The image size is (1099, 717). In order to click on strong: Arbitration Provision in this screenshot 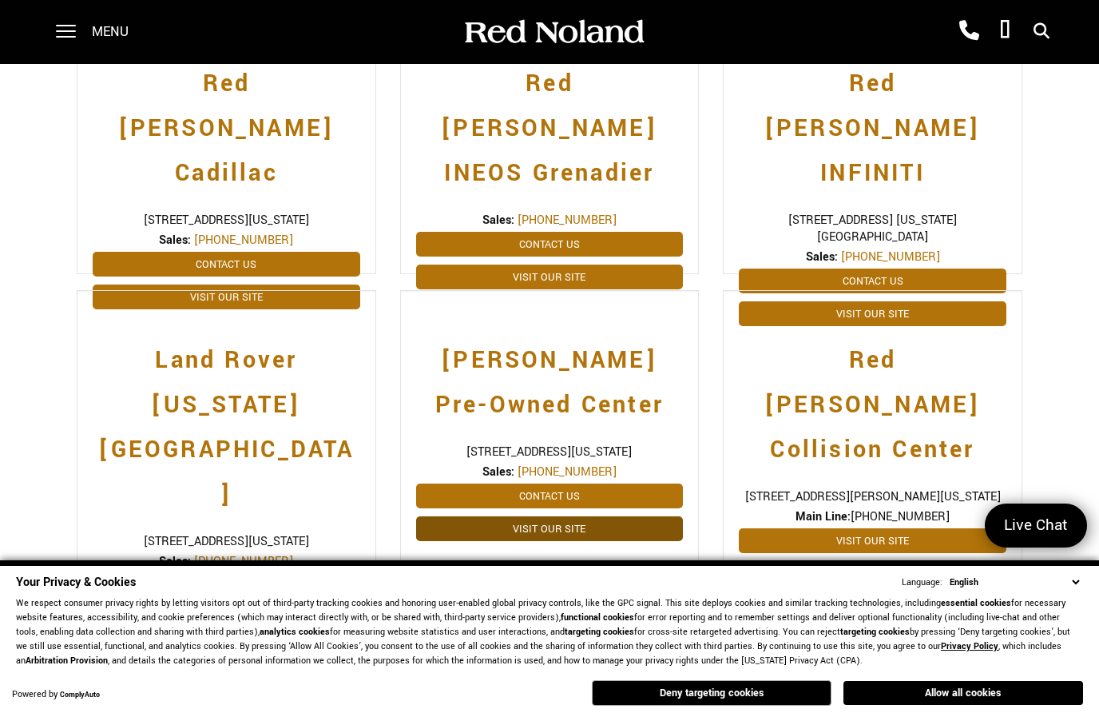, I will do `click(66, 660)`.